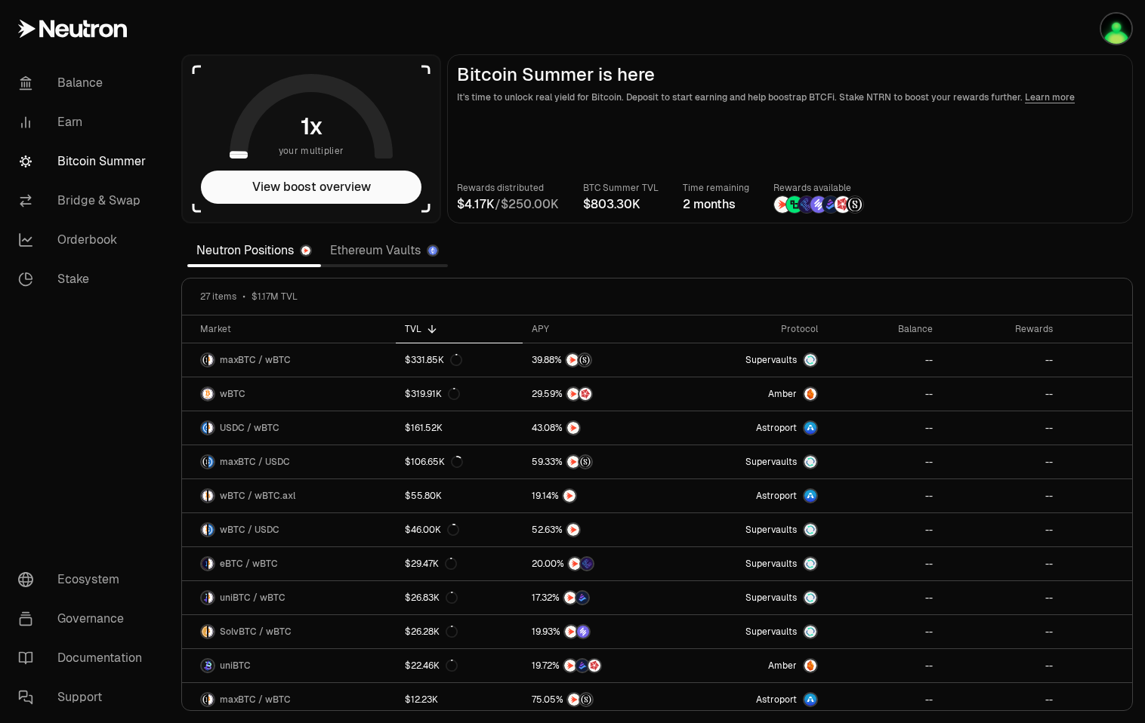 The height and width of the screenshot is (723, 1145). Describe the element at coordinates (204, 462) in the screenshot. I see `img: maxBTC Logo` at that location.